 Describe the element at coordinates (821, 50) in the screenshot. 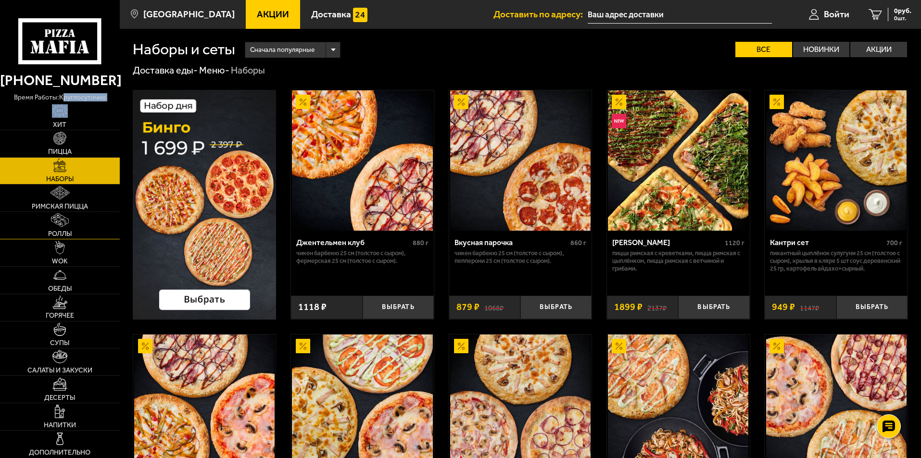

I see `label: Новинки` at that location.